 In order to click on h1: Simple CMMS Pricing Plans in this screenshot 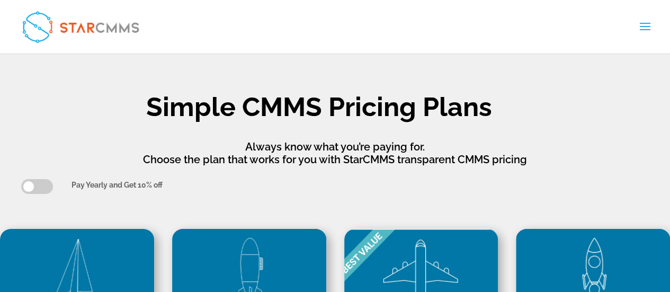, I will do `click(319, 110)`.